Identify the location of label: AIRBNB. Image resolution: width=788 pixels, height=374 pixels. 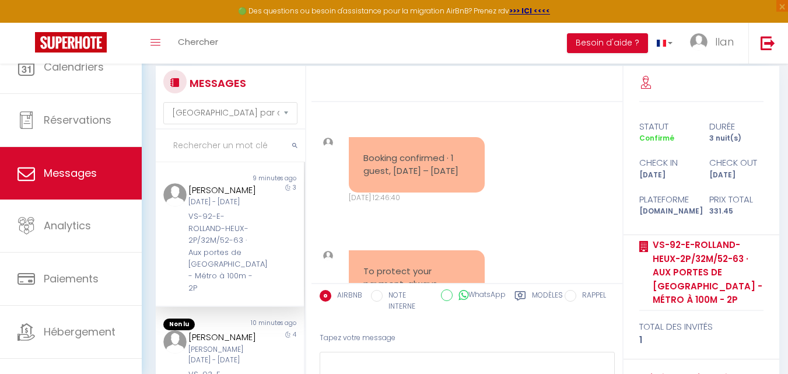
(346, 296).